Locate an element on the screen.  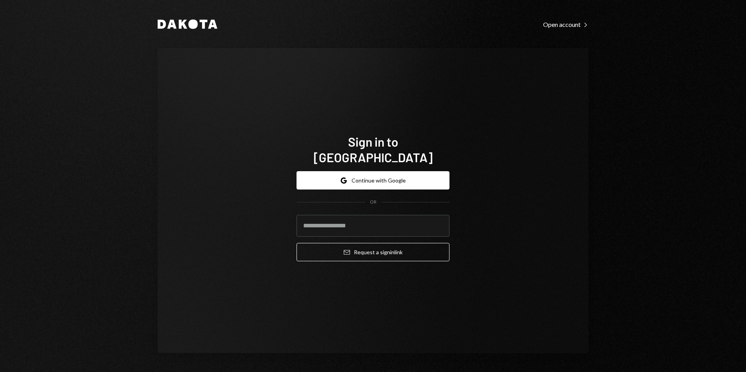
a: Open account is located at coordinates (566, 24).